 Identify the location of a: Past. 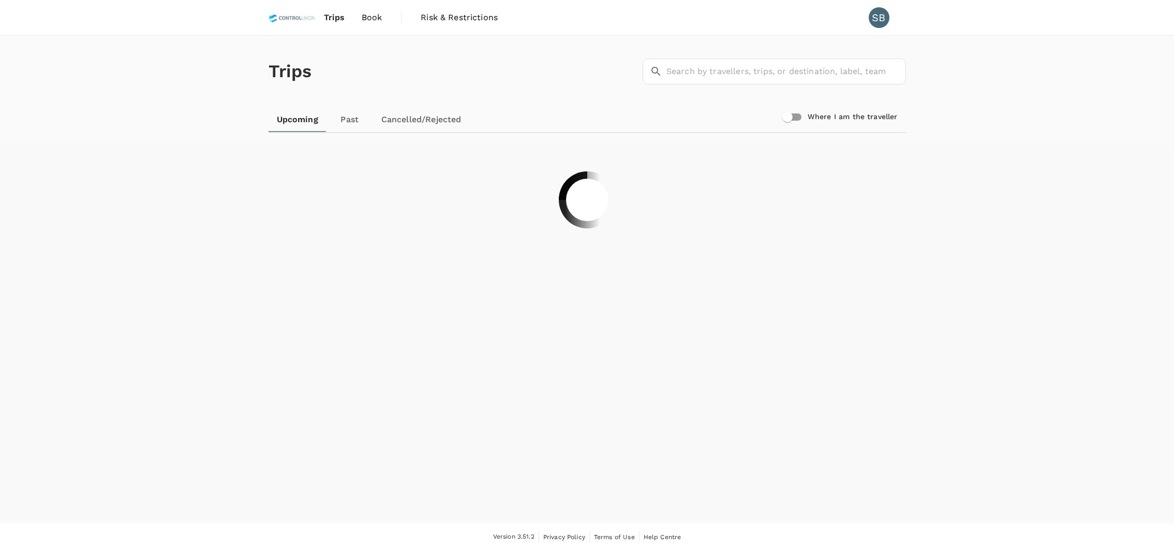
(350, 120).